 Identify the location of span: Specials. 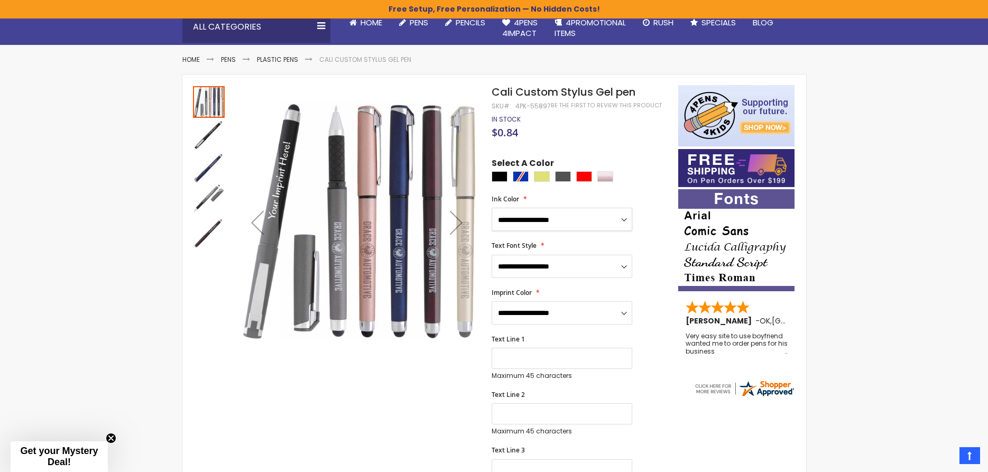
(718, 22).